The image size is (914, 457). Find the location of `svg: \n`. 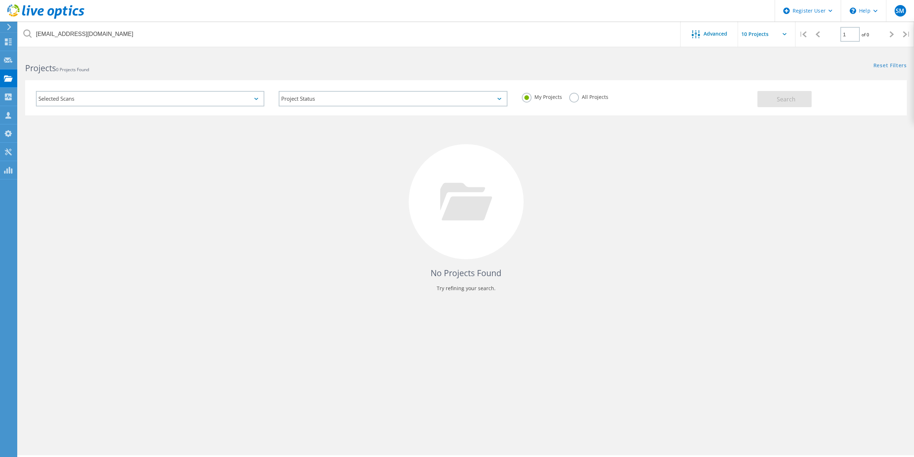

svg: \n is located at coordinates (853, 11).